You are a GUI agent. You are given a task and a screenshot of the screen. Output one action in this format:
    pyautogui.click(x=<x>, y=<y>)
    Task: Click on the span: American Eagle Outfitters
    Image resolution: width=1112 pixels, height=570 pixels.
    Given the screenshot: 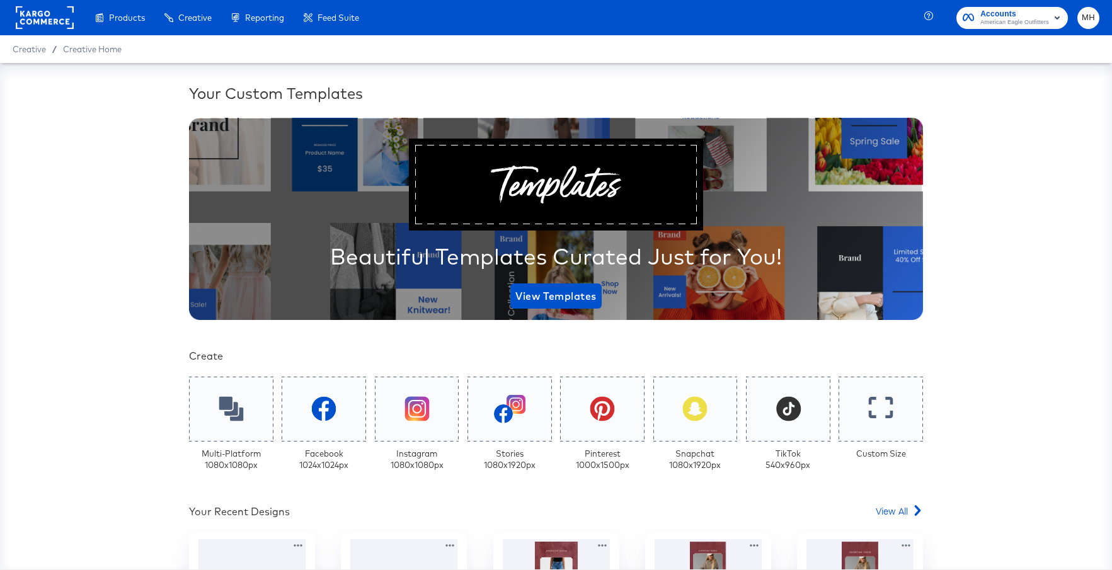 What is the action you would take?
    pyautogui.click(x=1014, y=23)
    